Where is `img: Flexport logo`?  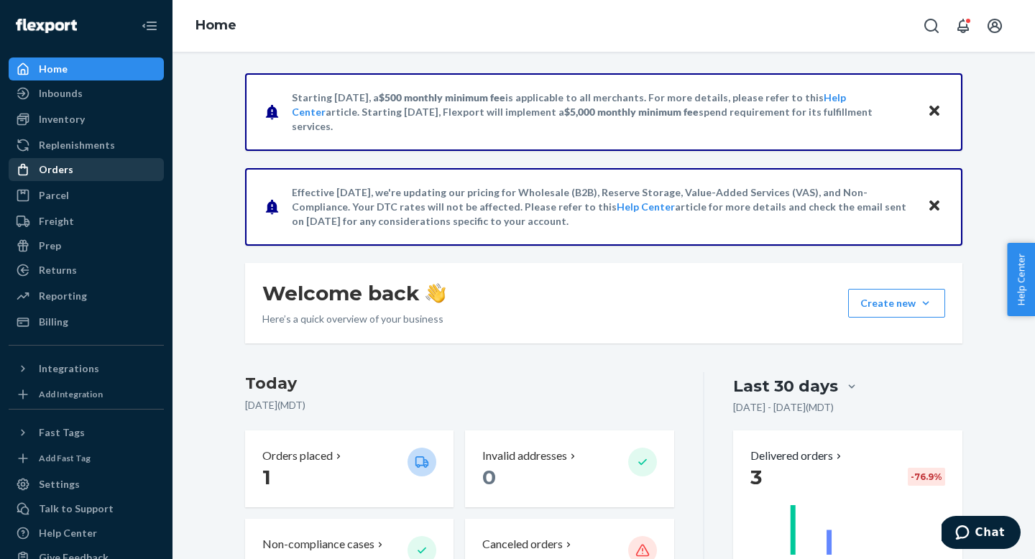 img: Flexport logo is located at coordinates (46, 26).